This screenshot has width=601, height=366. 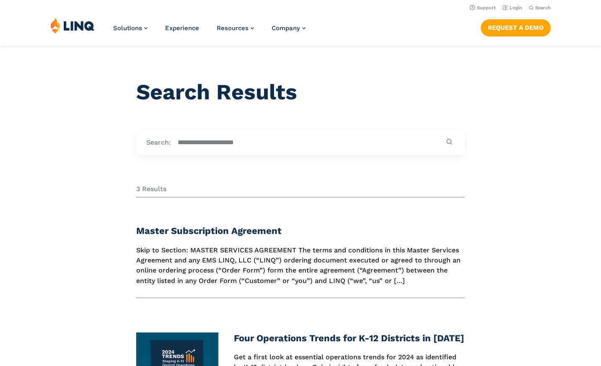 I want to click on a: Request a Demo, so click(x=516, y=28).